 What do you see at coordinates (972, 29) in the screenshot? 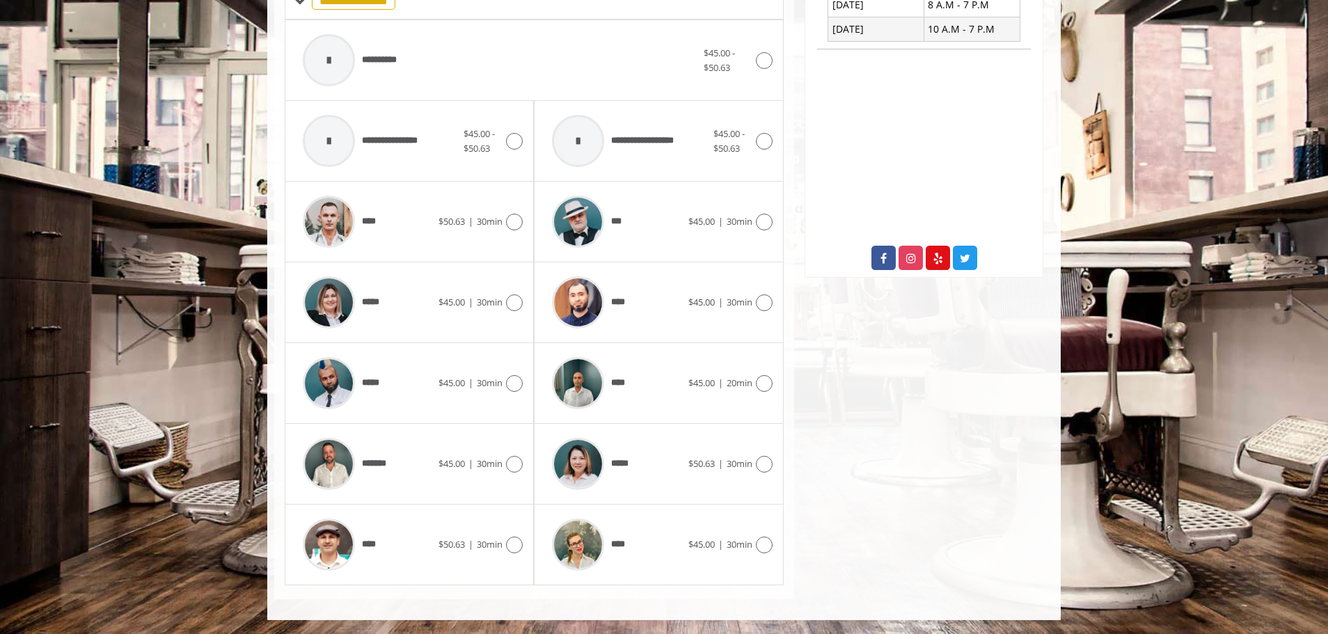
I see `td: 10 A.M - 7 P.M` at bounding box center [972, 29].